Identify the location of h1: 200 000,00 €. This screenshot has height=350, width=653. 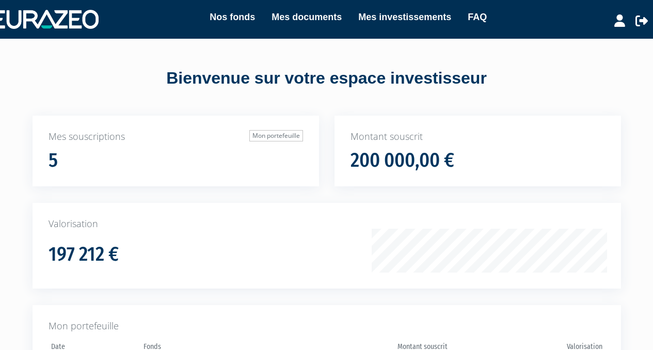
(402, 161).